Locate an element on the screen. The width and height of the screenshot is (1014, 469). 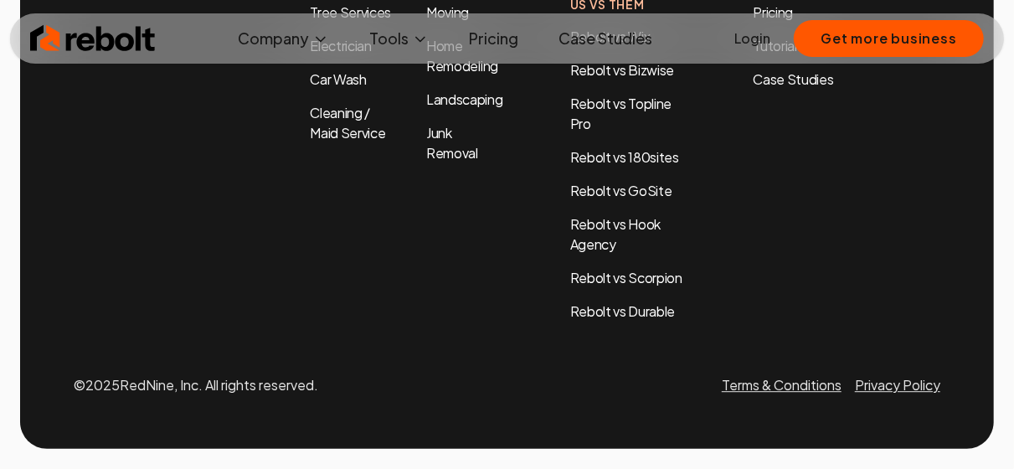
a: Rebolt vs Durable is located at coordinates (623, 311).